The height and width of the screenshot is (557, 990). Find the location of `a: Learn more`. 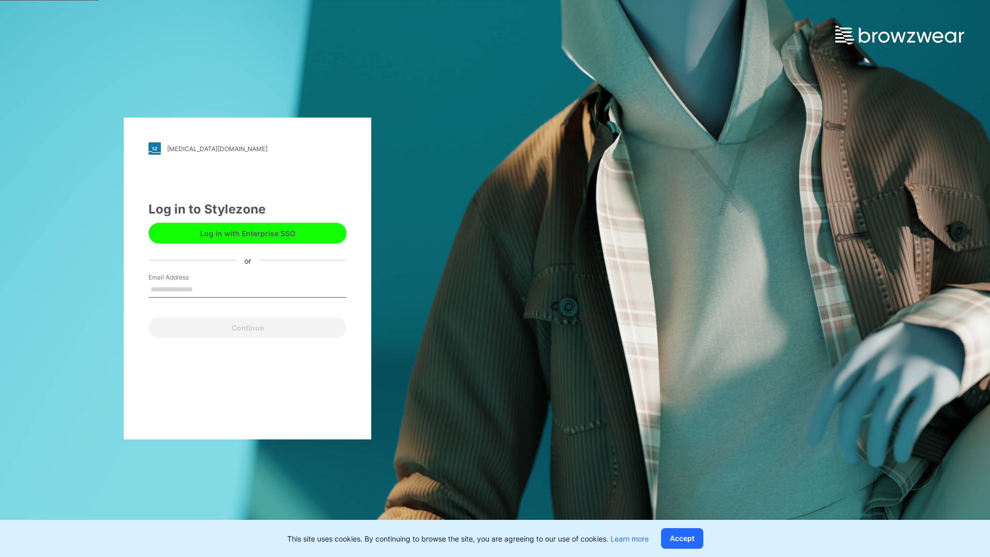

a: Learn more is located at coordinates (629, 538).